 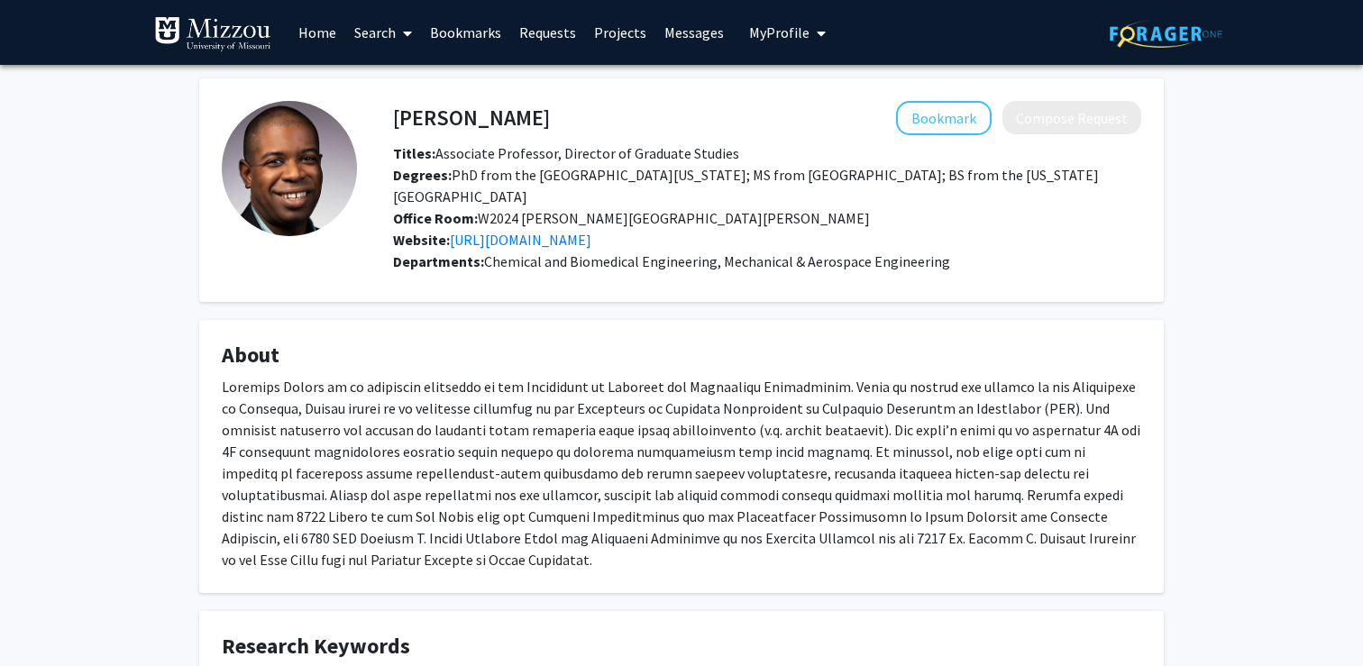 What do you see at coordinates (620, 32) in the screenshot?
I see `a: Projects` at bounding box center [620, 32].